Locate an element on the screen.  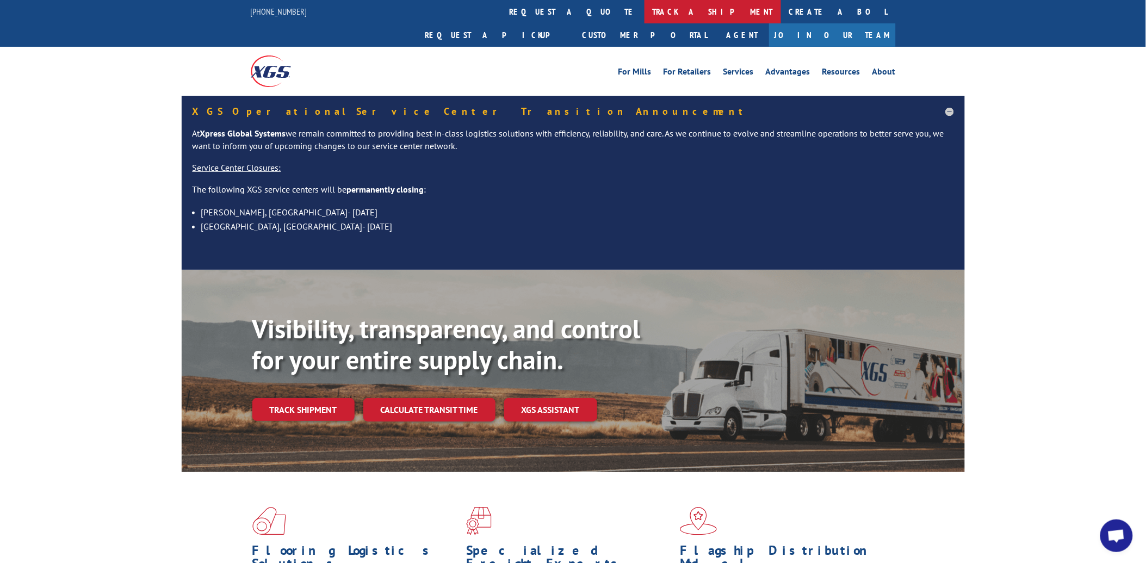
strong: permanently closing is located at coordinates (386, 189).